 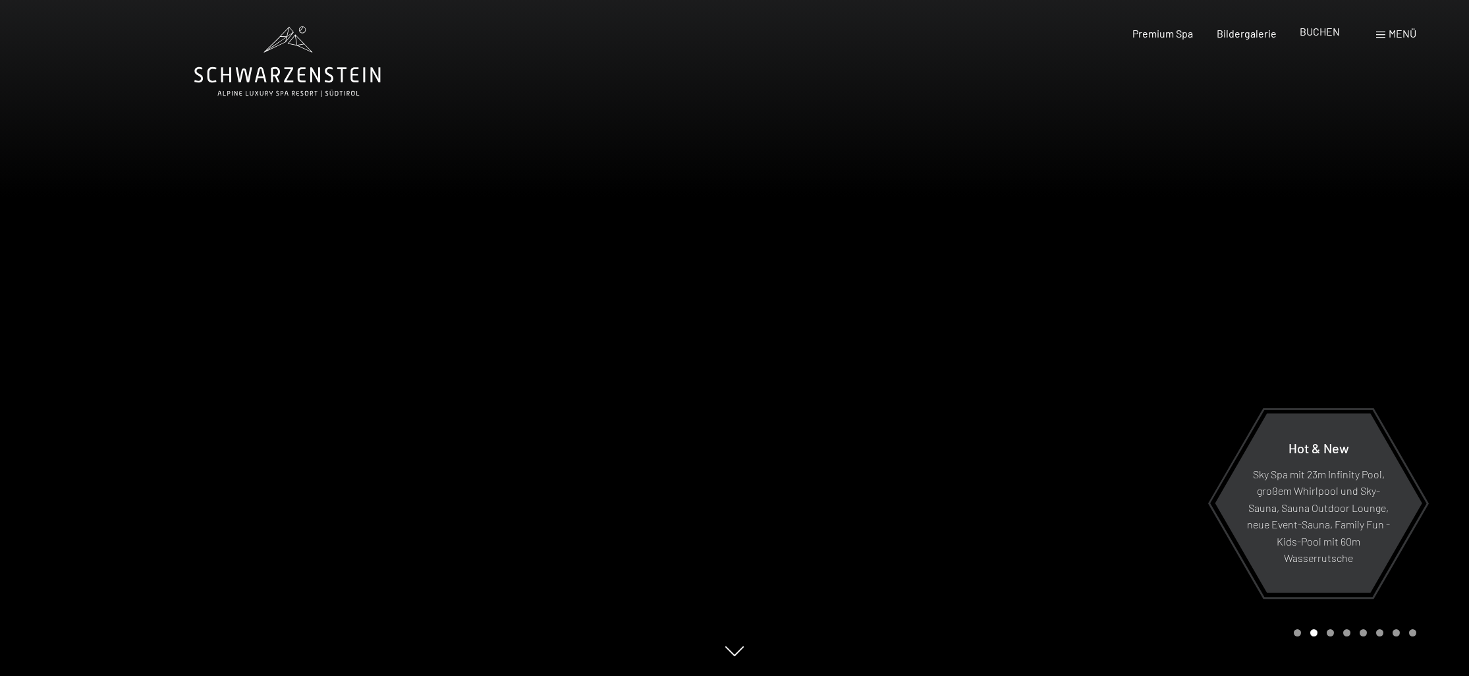 I want to click on a: BUCHEN, so click(x=1320, y=31).